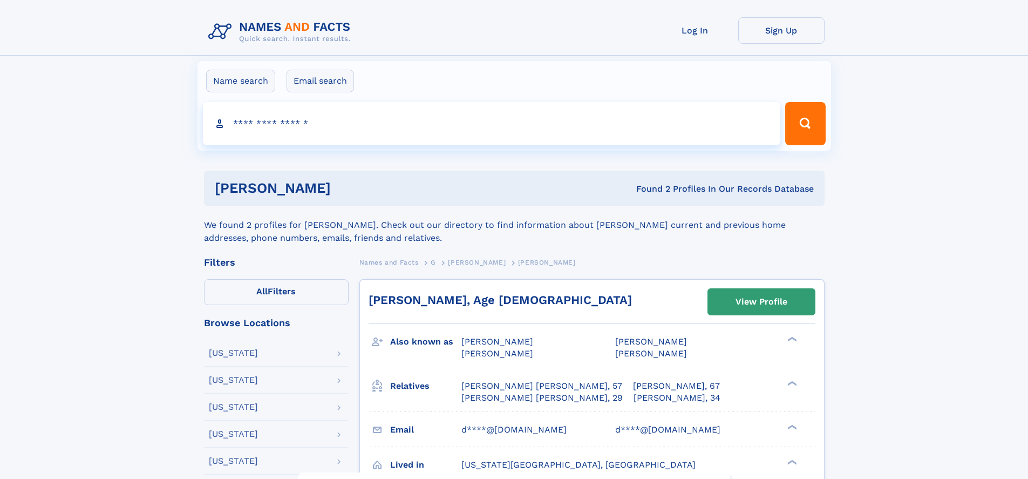 The height and width of the screenshot is (479, 1028). What do you see at coordinates (320, 81) in the screenshot?
I see `label: Email search` at bounding box center [320, 81].